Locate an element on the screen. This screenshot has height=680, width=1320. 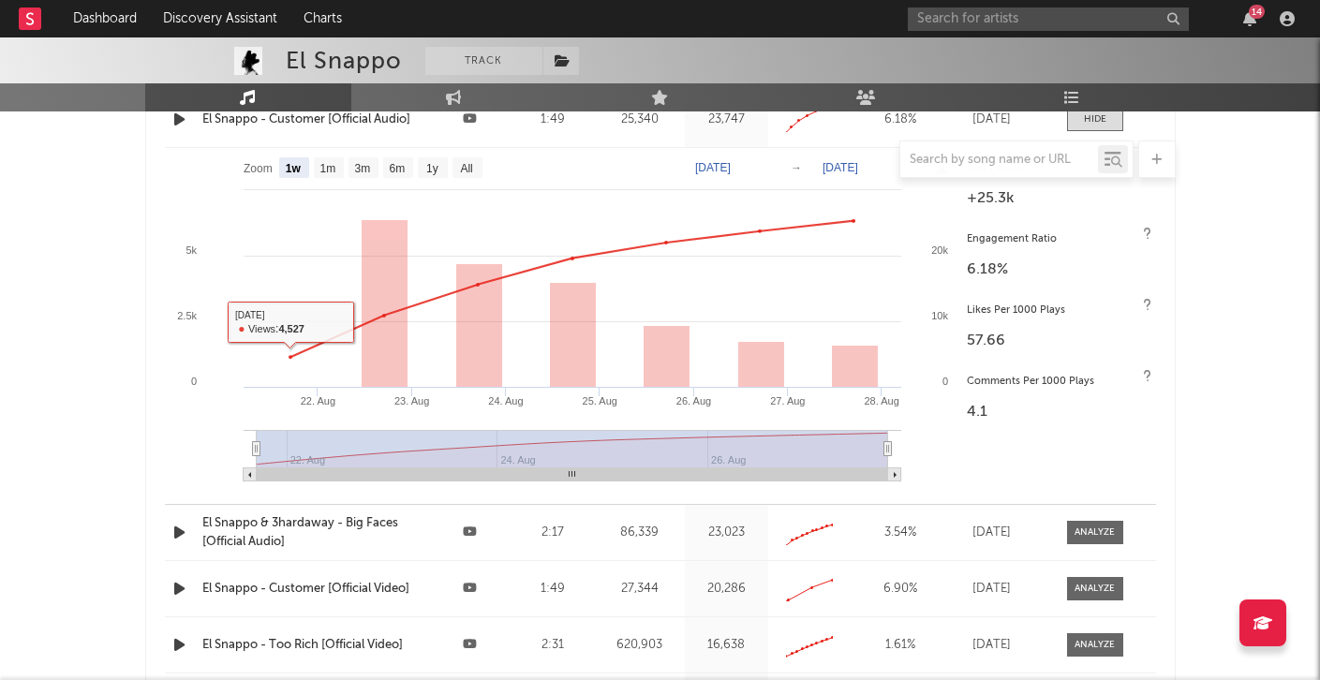
div: Comments Per 1000 Plays is located at coordinates (1057, 382).